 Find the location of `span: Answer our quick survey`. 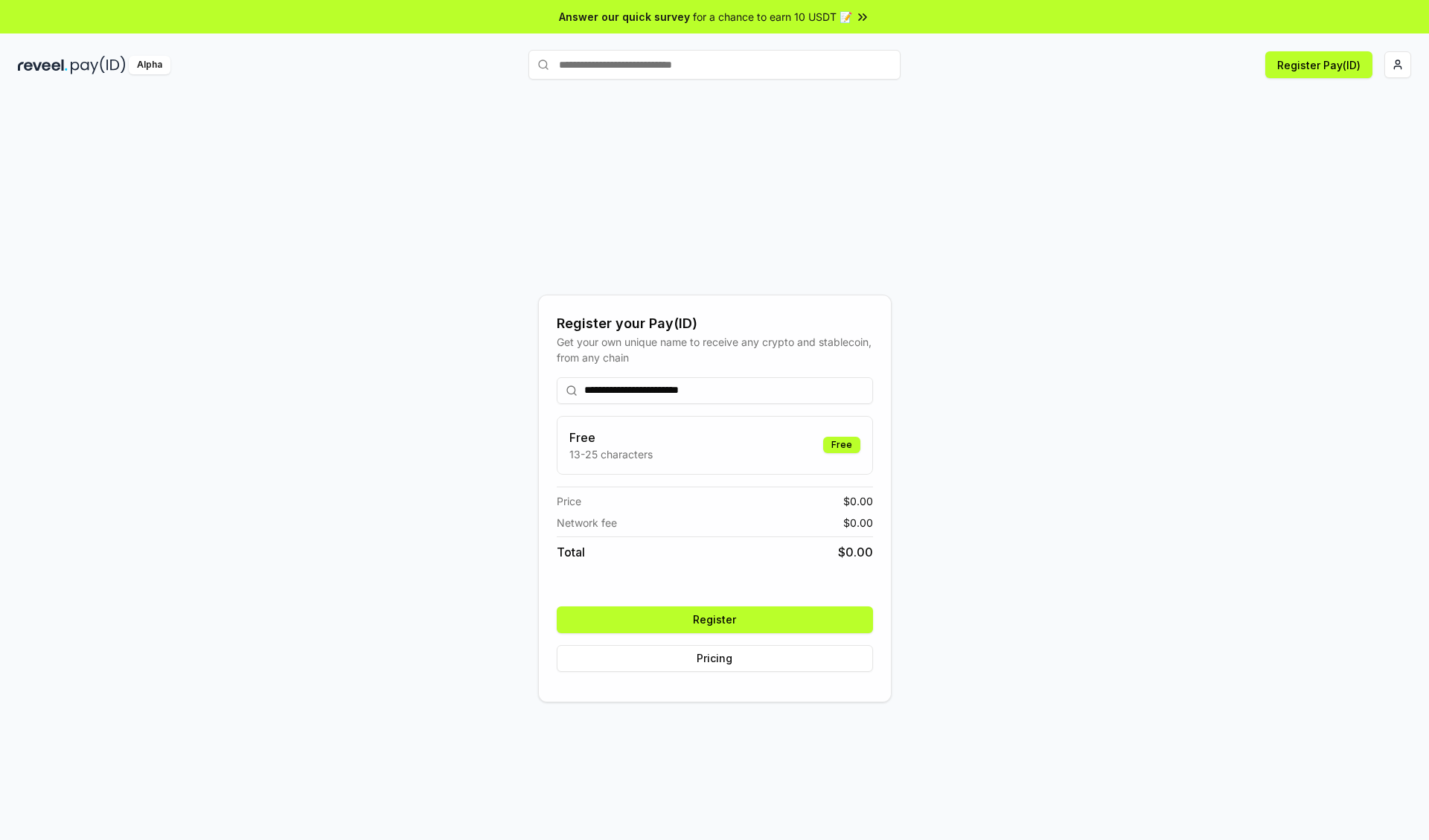

span: Answer our quick survey is located at coordinates (625, 16).